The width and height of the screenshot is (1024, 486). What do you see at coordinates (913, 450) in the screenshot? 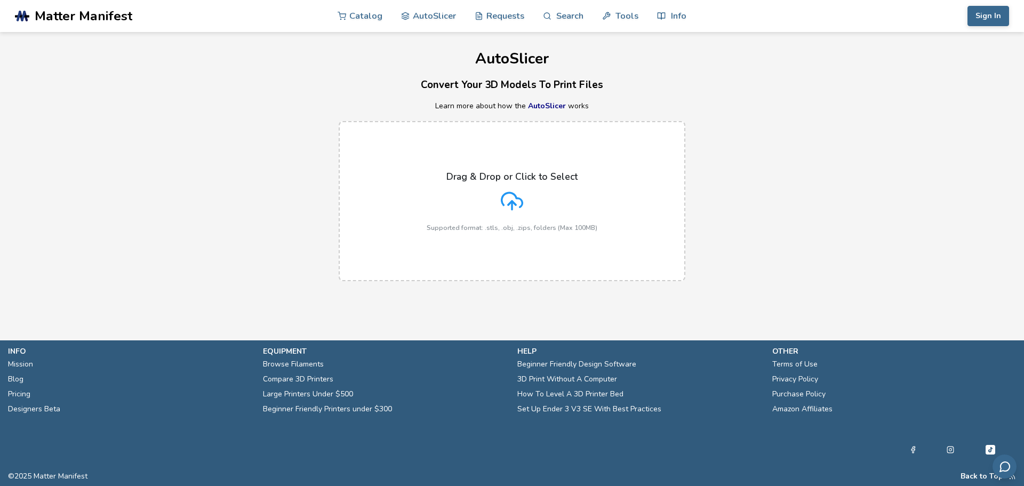
I see `a: Facebook` at bounding box center [913, 450].